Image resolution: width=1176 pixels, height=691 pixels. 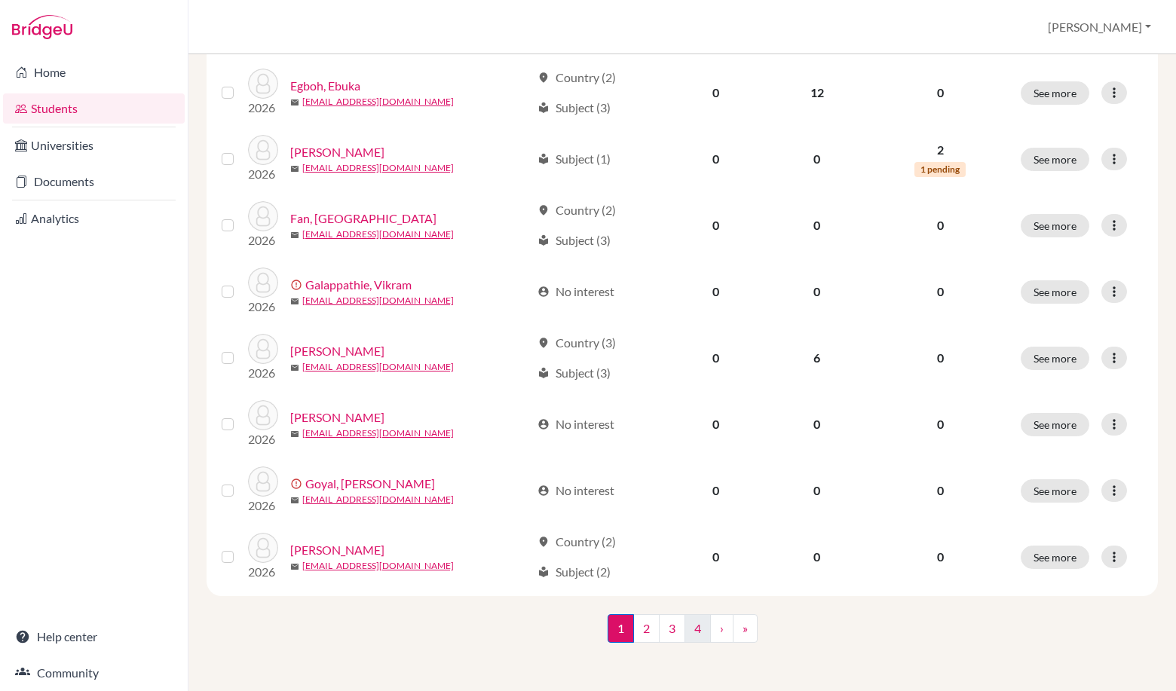 What do you see at coordinates (358, 285) in the screenshot?
I see `a: Galappathie, Vikram` at bounding box center [358, 285].